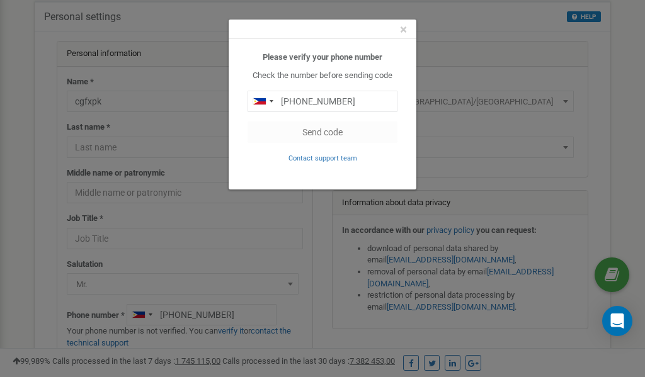 The height and width of the screenshot is (377, 645). Describe the element at coordinates (322, 101) in the screenshot. I see `input: 0905 123 4567` at that location.